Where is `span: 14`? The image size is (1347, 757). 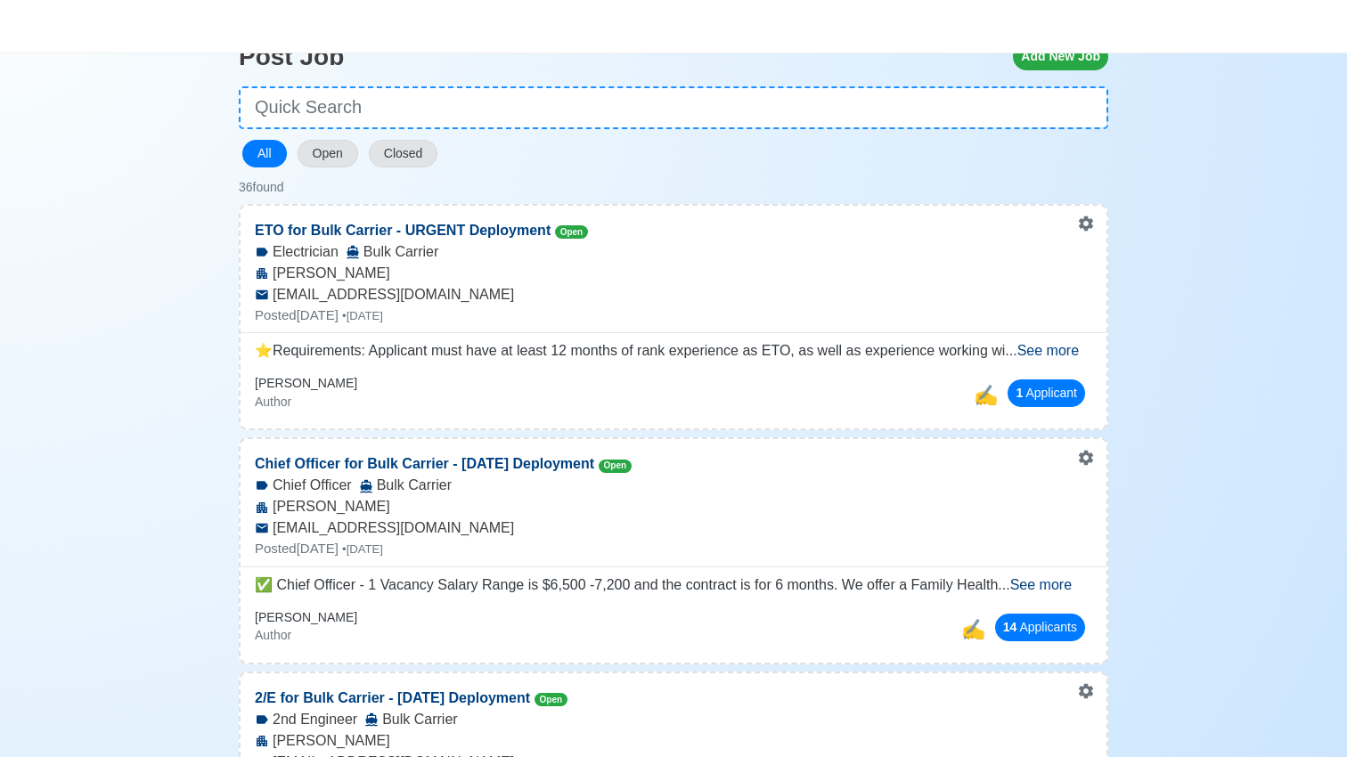
span: 14 is located at coordinates (1010, 627).